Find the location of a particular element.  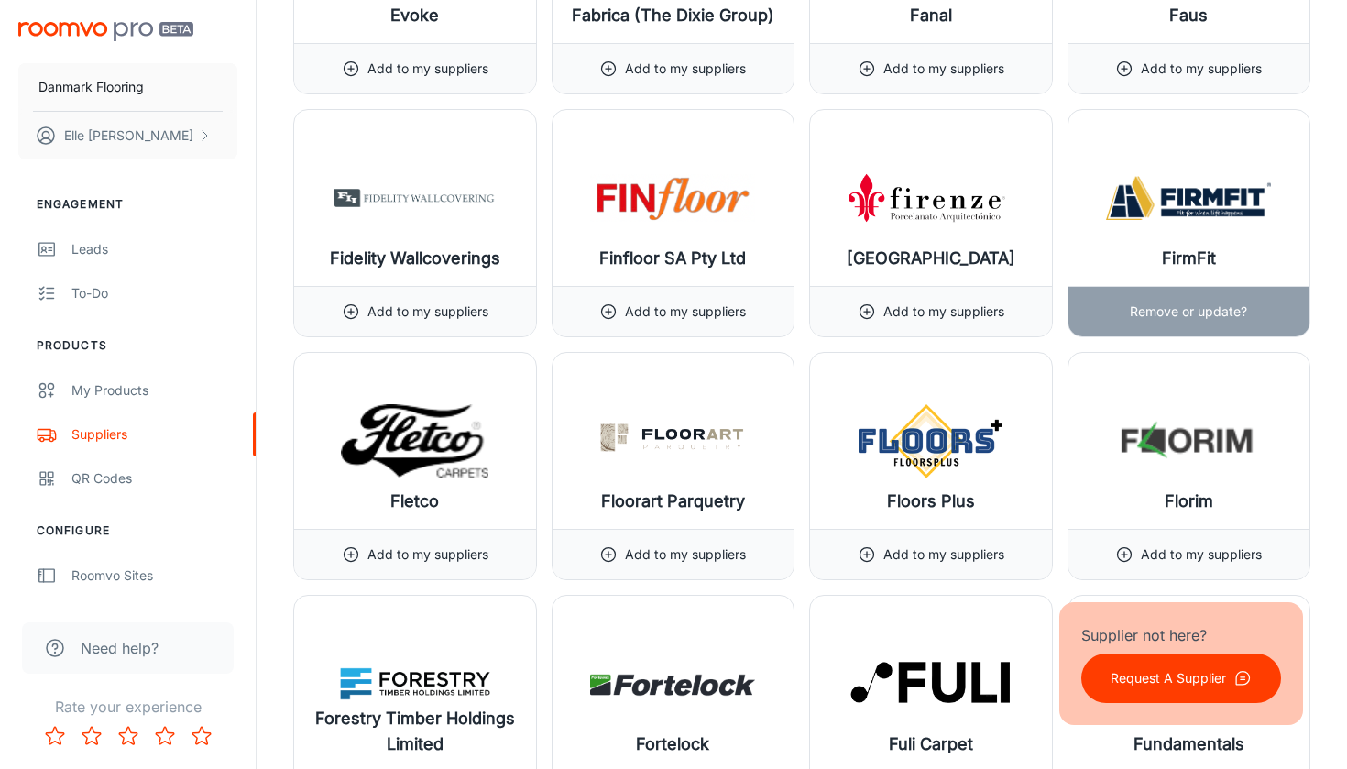

button: Rate 5 star is located at coordinates (202, 736).